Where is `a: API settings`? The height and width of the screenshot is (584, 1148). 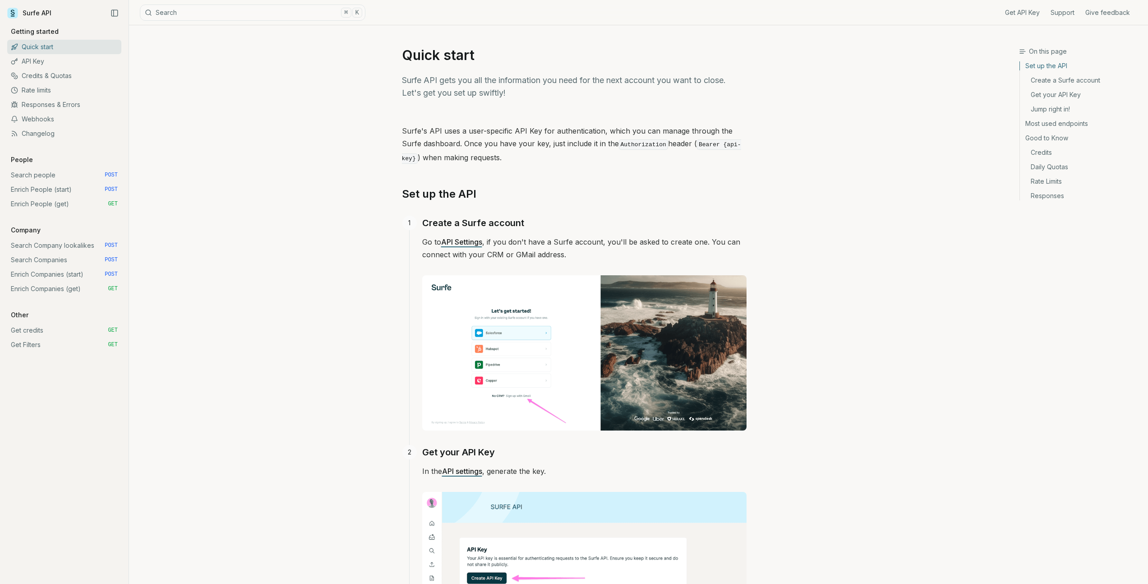 a: API settings is located at coordinates (462, 471).